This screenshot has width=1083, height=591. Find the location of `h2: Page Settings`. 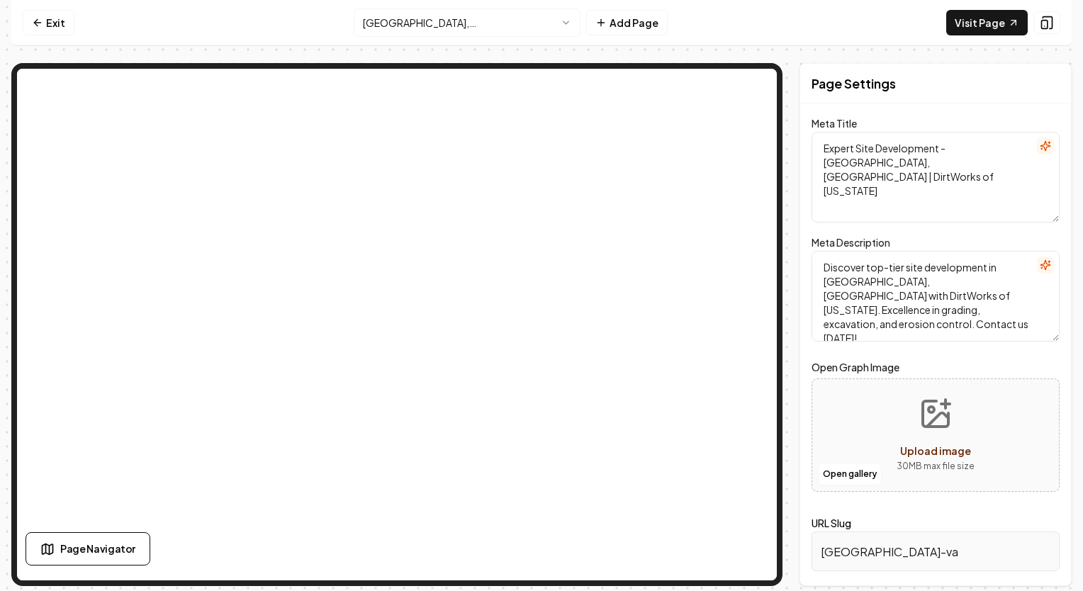

h2: Page Settings is located at coordinates (853, 84).